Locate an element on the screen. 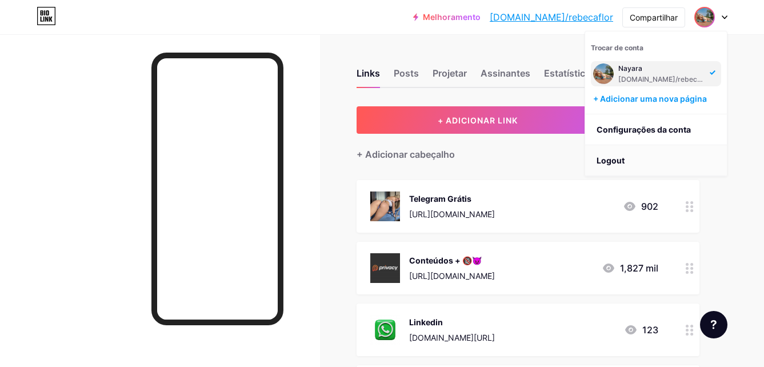  div: Compartilhar is located at coordinates (654, 17).